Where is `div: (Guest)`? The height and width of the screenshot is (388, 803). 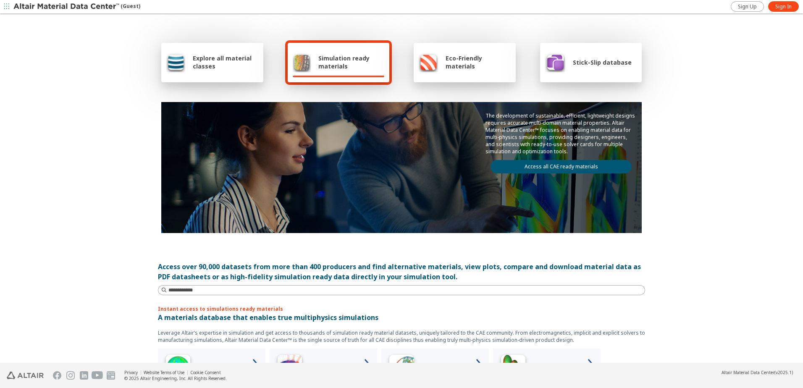 div: (Guest) is located at coordinates (77, 7).